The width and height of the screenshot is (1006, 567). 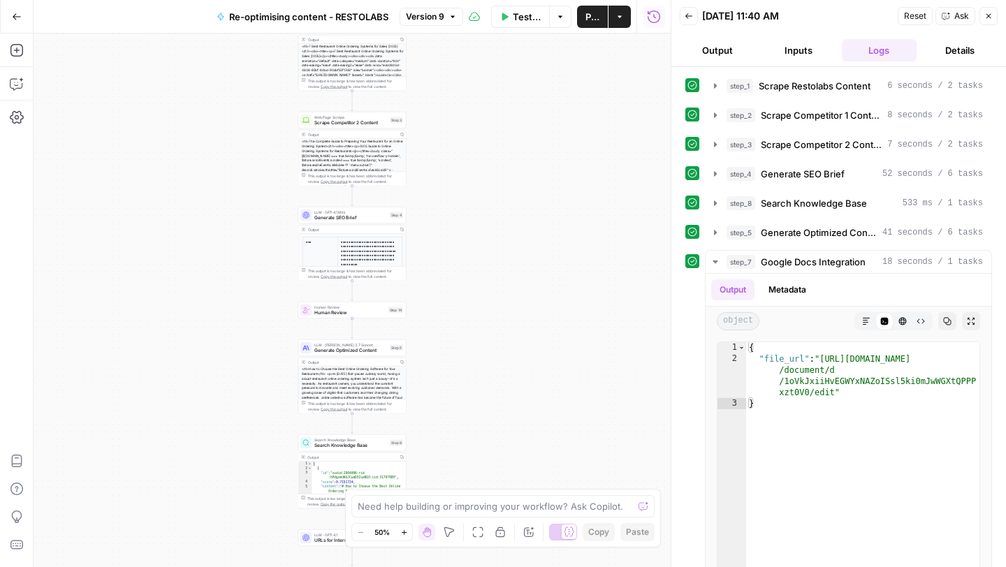 I want to click on span: 533 ms / 1 tasks, so click(x=942, y=203).